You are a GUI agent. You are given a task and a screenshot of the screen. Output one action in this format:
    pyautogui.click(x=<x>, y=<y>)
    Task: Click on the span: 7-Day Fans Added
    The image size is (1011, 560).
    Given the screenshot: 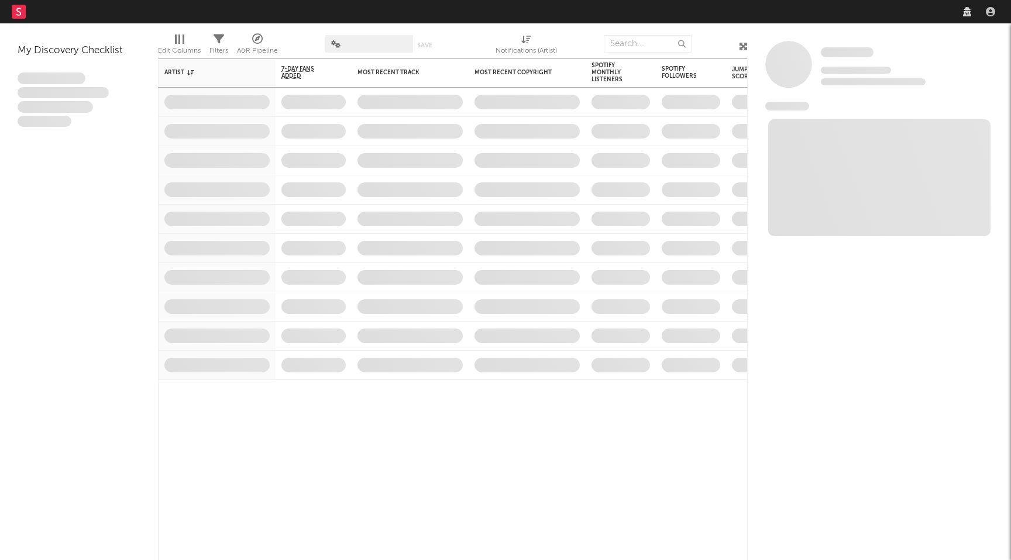 What is the action you would take?
    pyautogui.click(x=305, y=73)
    